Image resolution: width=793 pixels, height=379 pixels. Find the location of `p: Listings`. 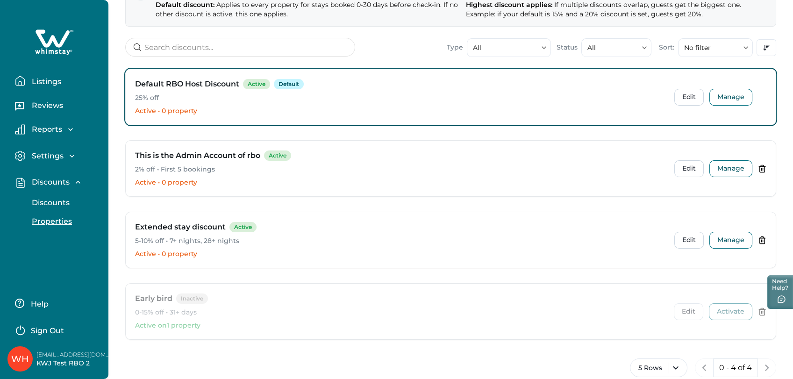

p: Listings is located at coordinates (45, 82).